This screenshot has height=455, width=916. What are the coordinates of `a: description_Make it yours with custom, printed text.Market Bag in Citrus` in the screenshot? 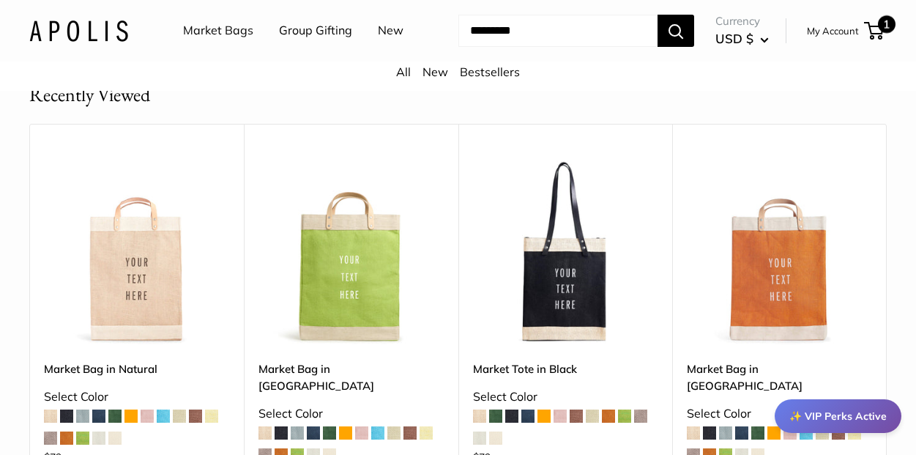 It's located at (779, 253).